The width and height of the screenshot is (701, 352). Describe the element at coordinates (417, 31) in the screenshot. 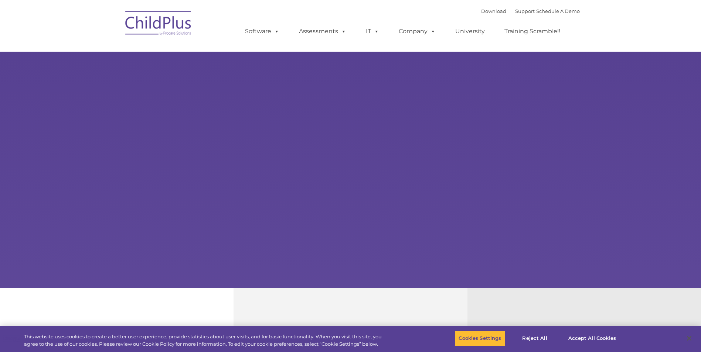

I see `a: Company` at that location.